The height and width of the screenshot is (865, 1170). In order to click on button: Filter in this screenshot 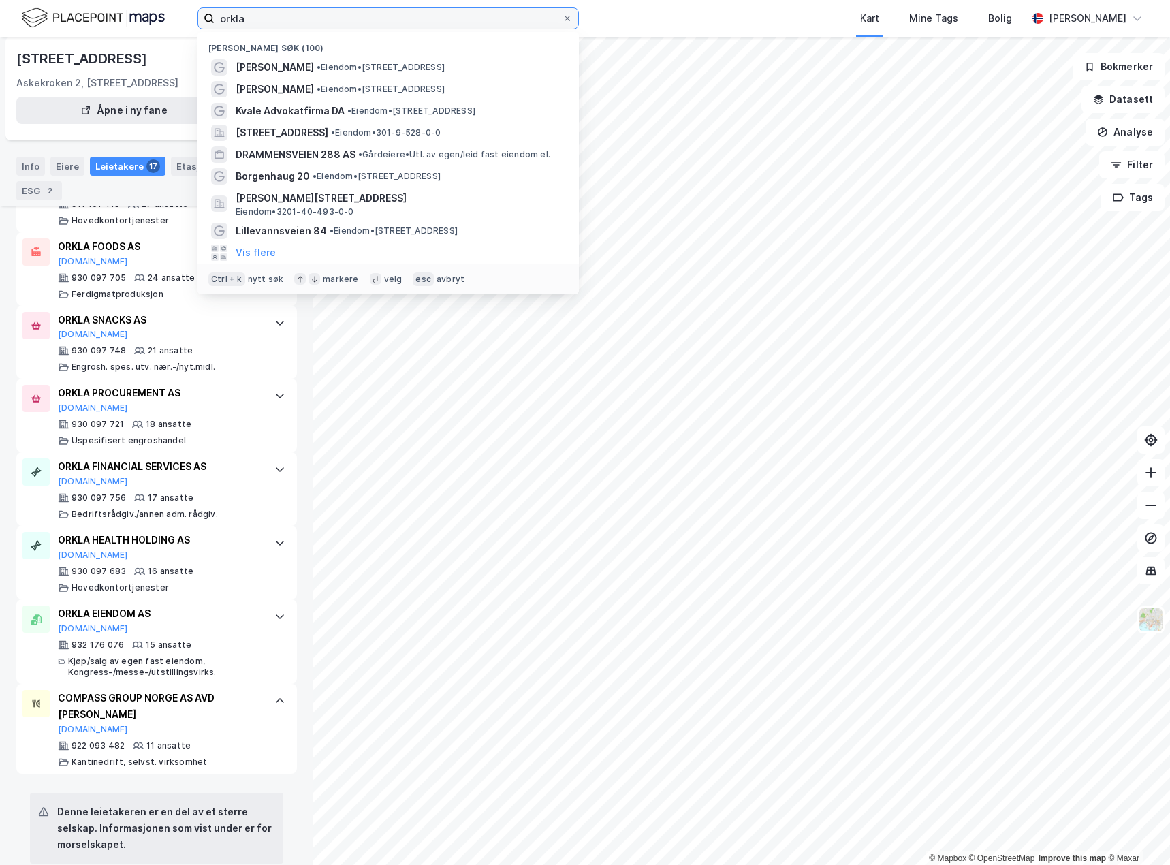, I will do `click(1131, 165)`.